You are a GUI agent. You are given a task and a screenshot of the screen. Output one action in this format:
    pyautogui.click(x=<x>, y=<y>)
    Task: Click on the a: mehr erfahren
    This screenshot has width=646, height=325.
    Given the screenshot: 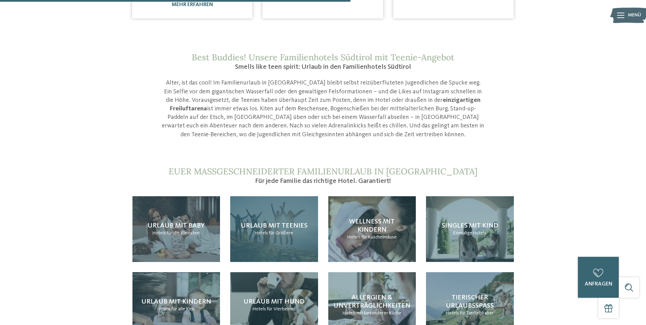 What is the action you would take?
    pyautogui.click(x=192, y=5)
    